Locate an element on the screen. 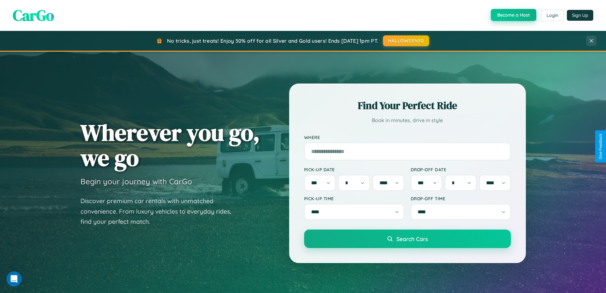 The image size is (606, 293). h2: Find Your Perfect Ride is located at coordinates (408, 105).